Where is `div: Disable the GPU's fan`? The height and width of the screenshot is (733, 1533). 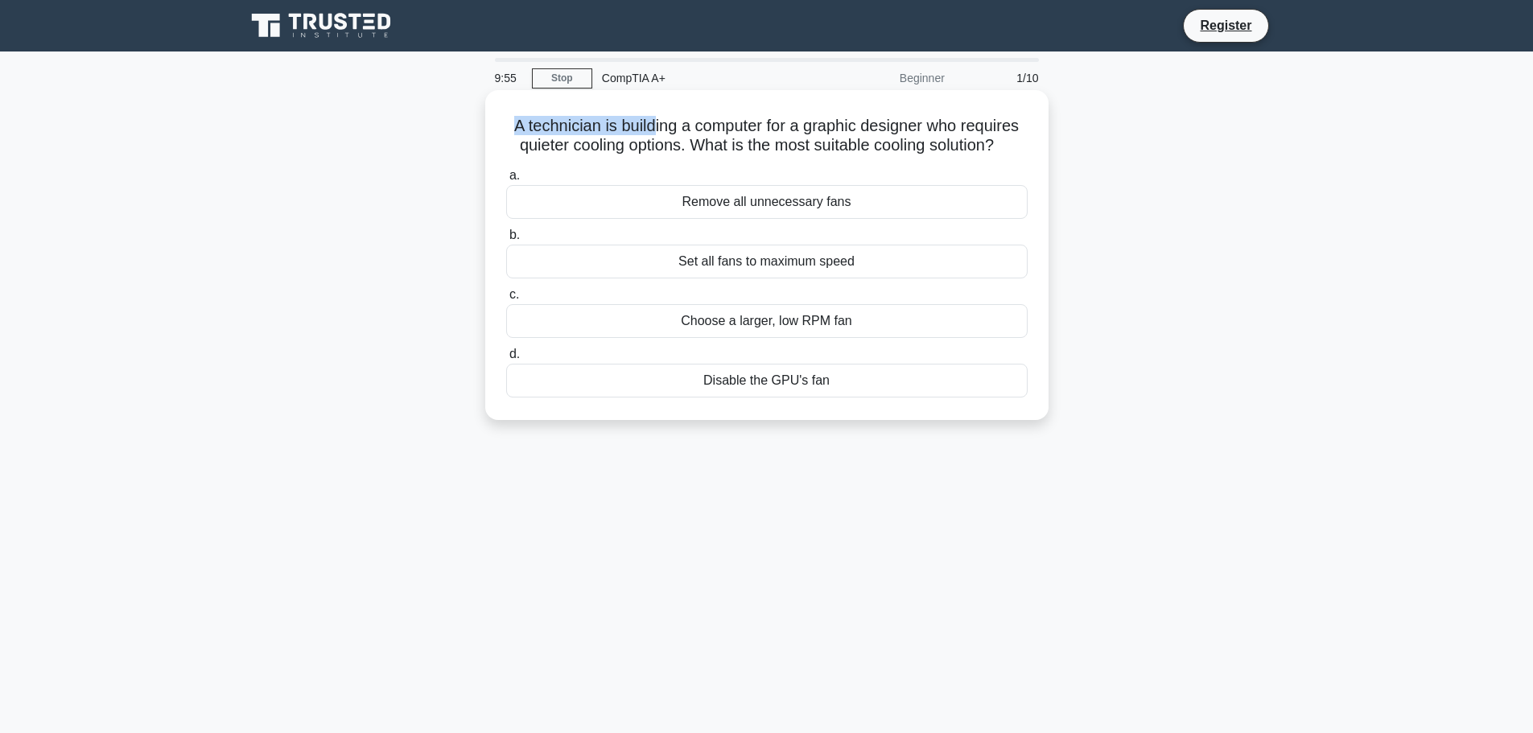
div: Disable the GPU's fan is located at coordinates (767, 381).